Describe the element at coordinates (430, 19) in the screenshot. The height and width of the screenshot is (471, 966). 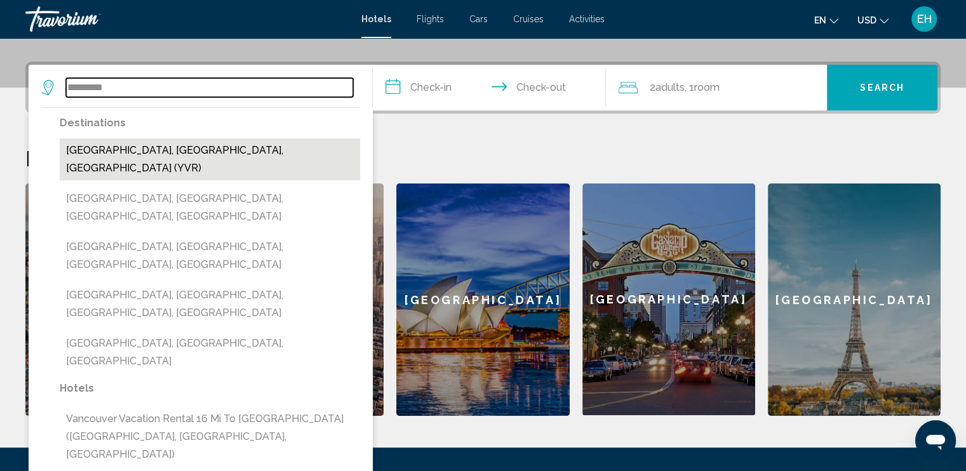
I see `a: Flights` at that location.